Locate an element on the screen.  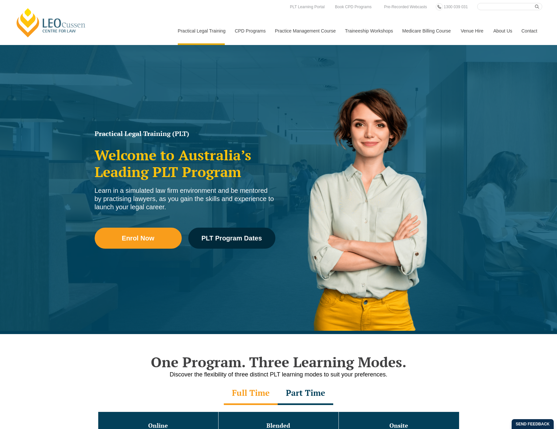
h2: Welcome to Australia’s Leading PLT Program is located at coordinates (185, 163).